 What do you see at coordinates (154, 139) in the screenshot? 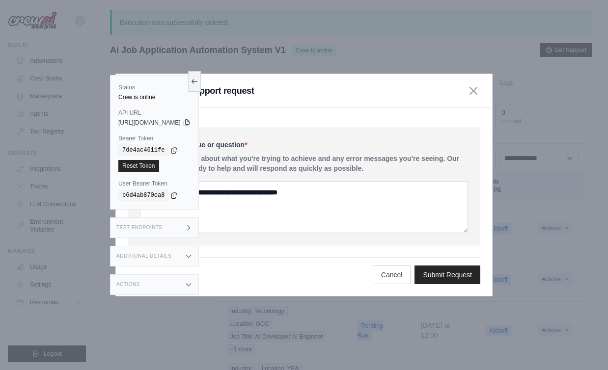
I see `label: Bearer Token` at bounding box center [154, 139].